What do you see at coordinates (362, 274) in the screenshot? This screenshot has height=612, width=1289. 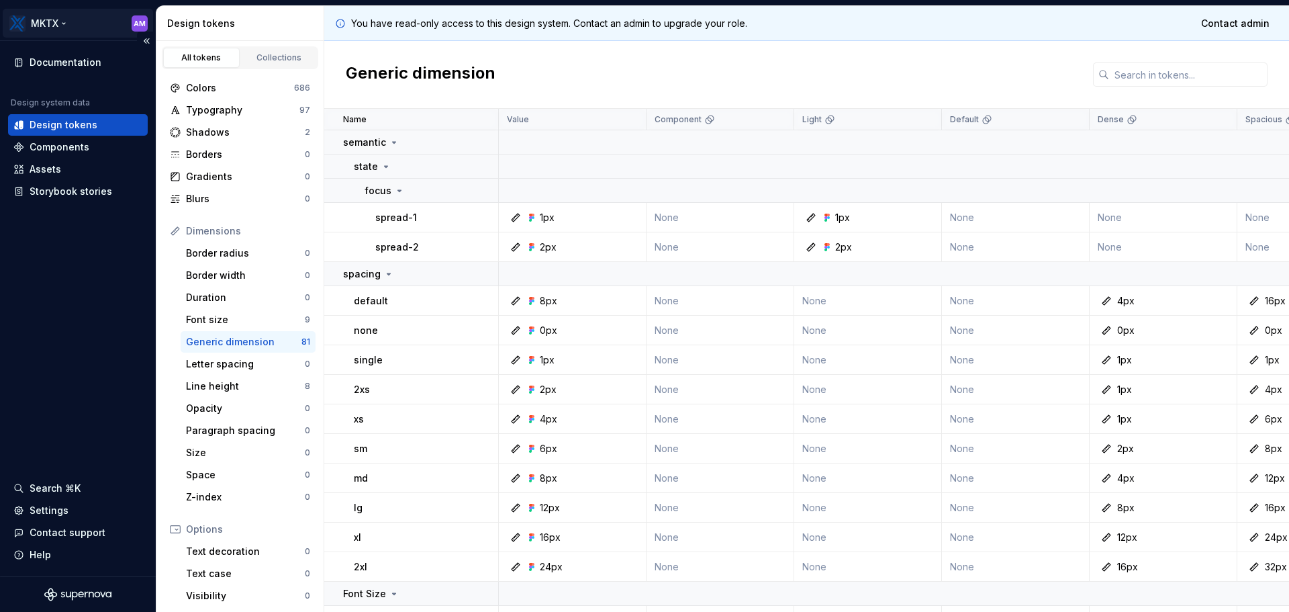 I see `p: spacing` at bounding box center [362, 274].